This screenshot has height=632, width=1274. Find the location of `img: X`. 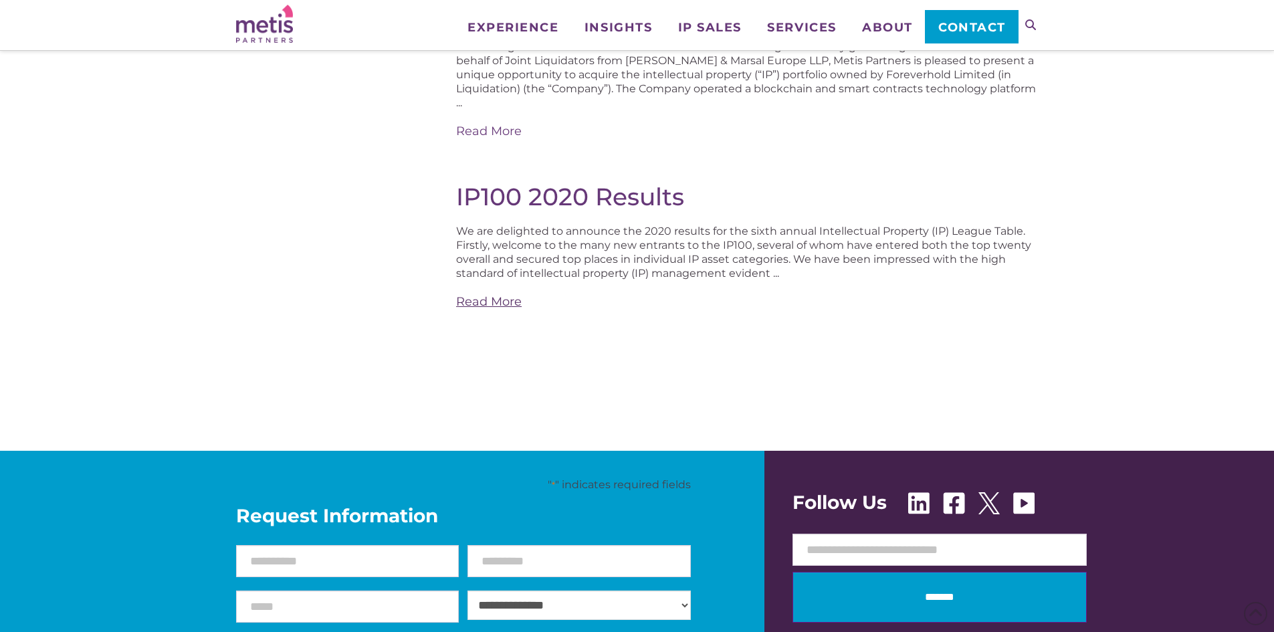

img: X is located at coordinates (989, 503).